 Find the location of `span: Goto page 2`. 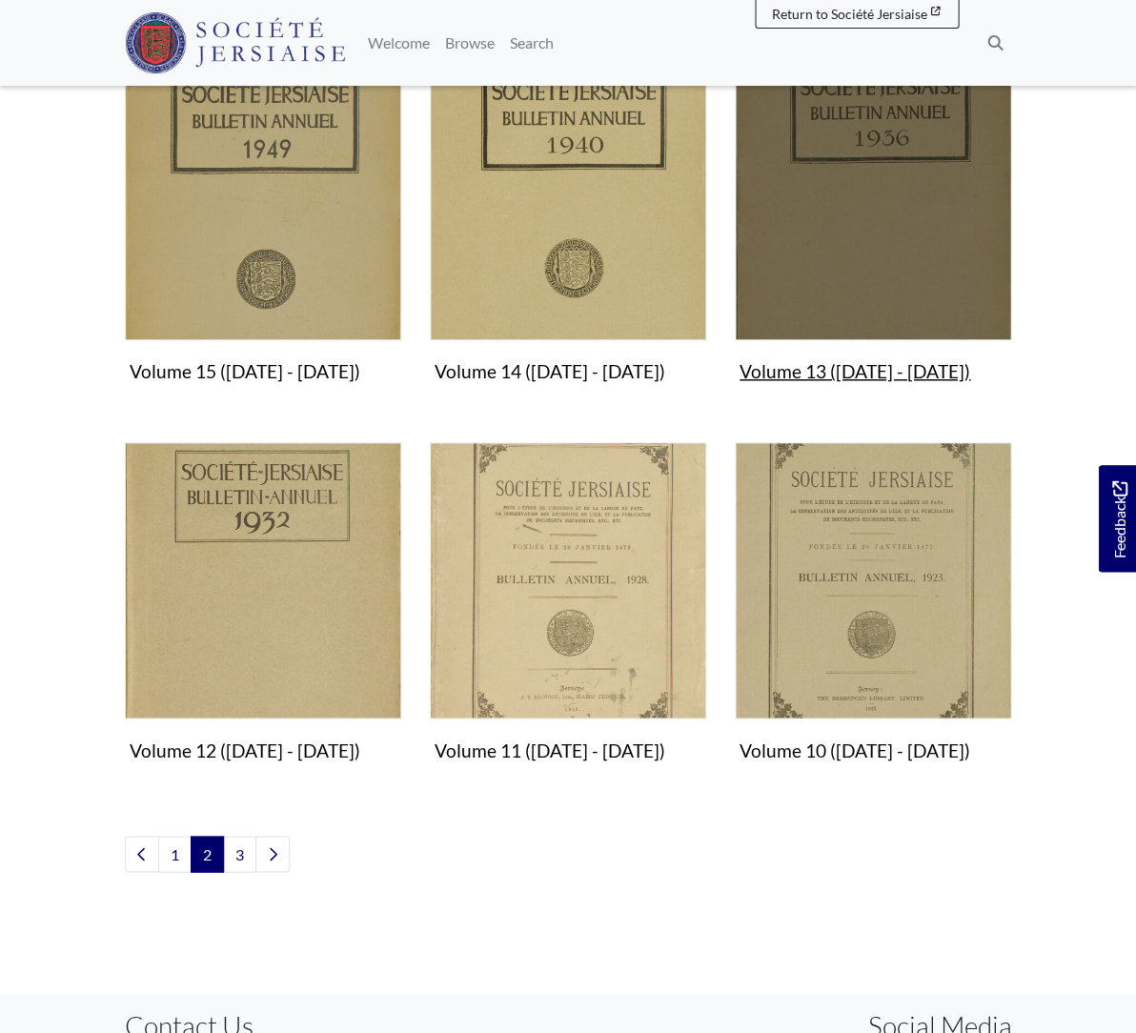

span: Goto page 2 is located at coordinates (207, 854).